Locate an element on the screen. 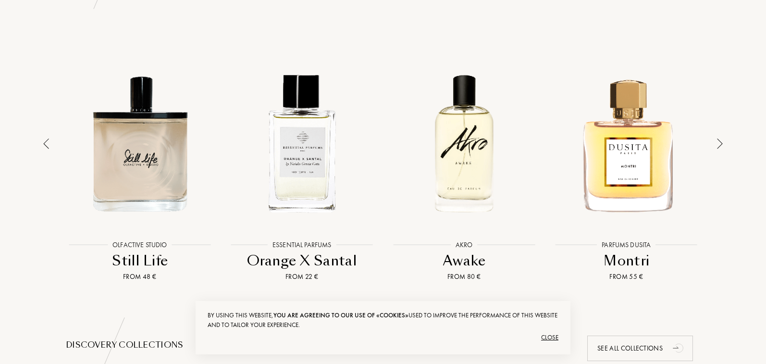 The image size is (766, 364). div: Orange X Santal is located at coordinates (302, 260).